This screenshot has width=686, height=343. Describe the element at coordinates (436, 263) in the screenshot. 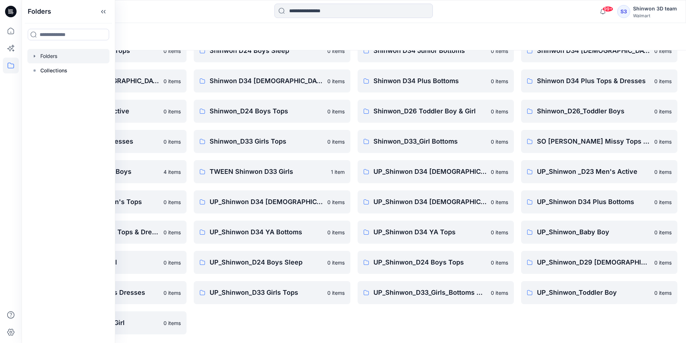

I see `a: UP_Shinwon_D24 Boys Tops0 items` at that location.